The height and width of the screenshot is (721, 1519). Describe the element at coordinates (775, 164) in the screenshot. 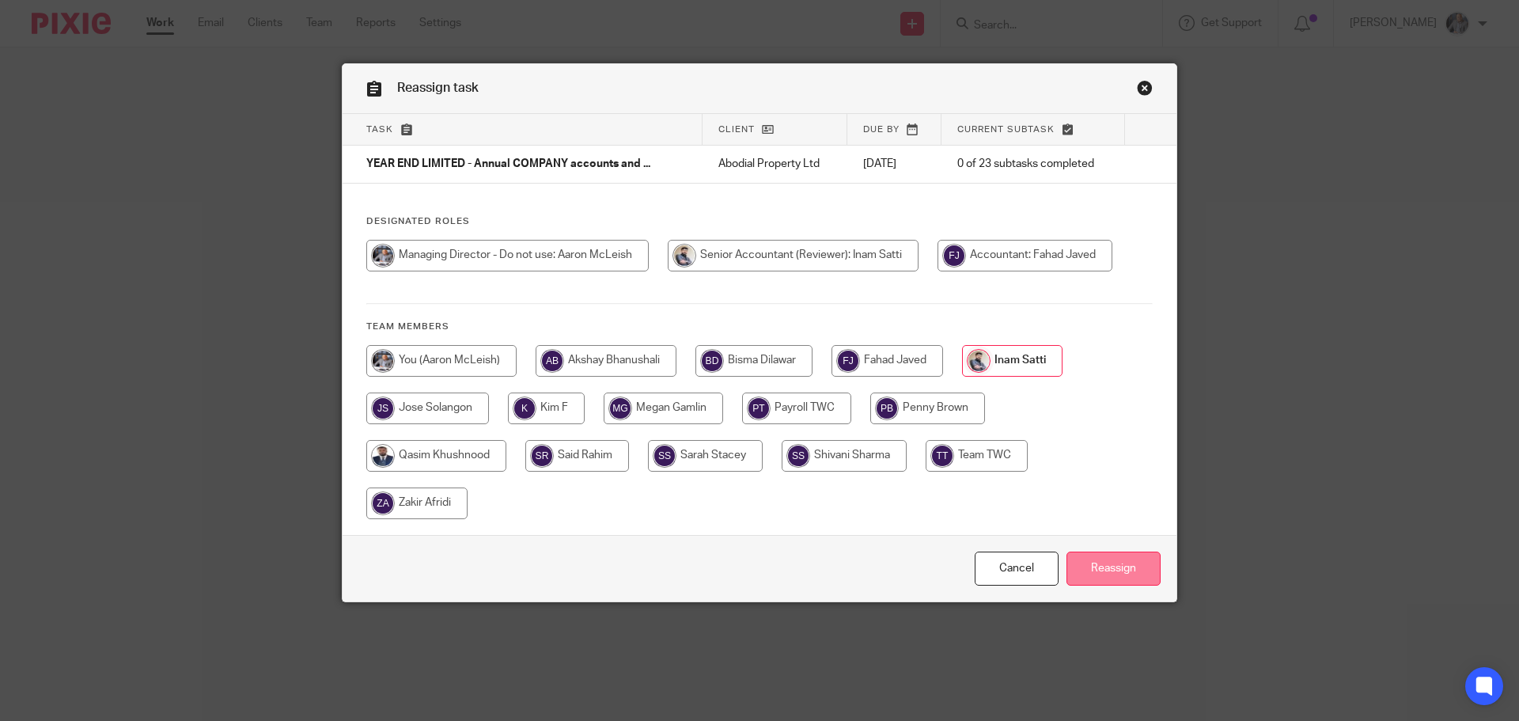

I see `p: Abodial Property Ltd` at that location.